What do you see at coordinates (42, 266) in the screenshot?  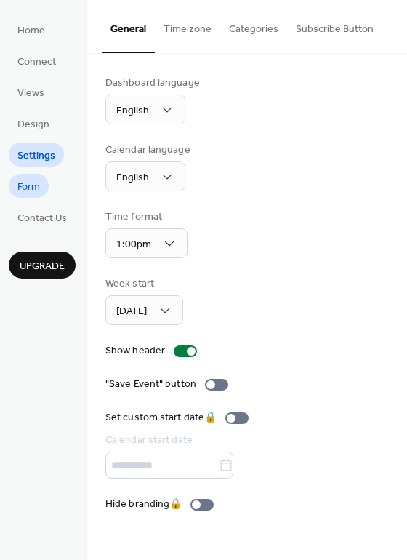 I see `span: Upgrade` at bounding box center [42, 266].